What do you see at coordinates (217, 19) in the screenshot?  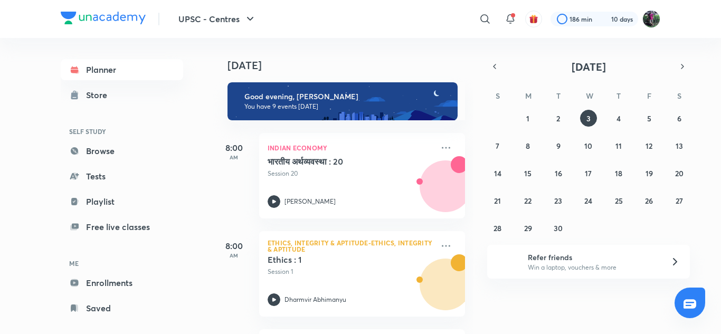 I see `button: UPSC - Centres` at bounding box center [217, 19].